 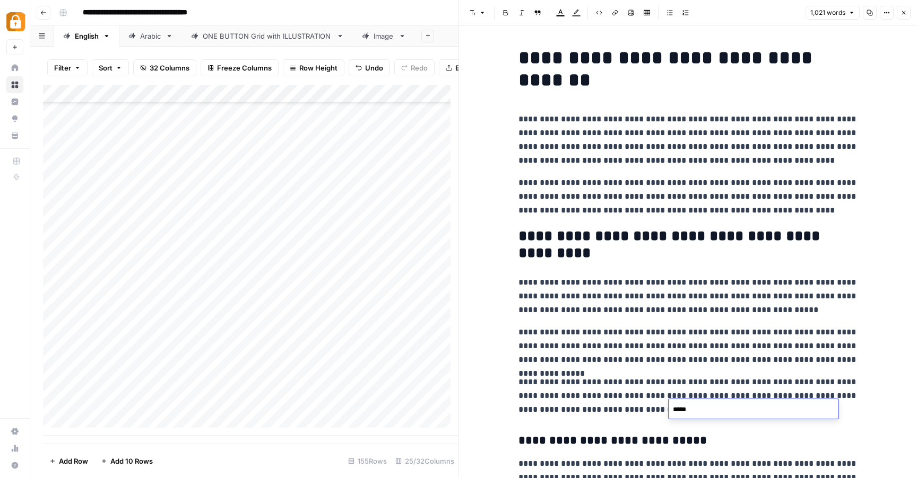 I want to click on a: Image, so click(x=383, y=36).